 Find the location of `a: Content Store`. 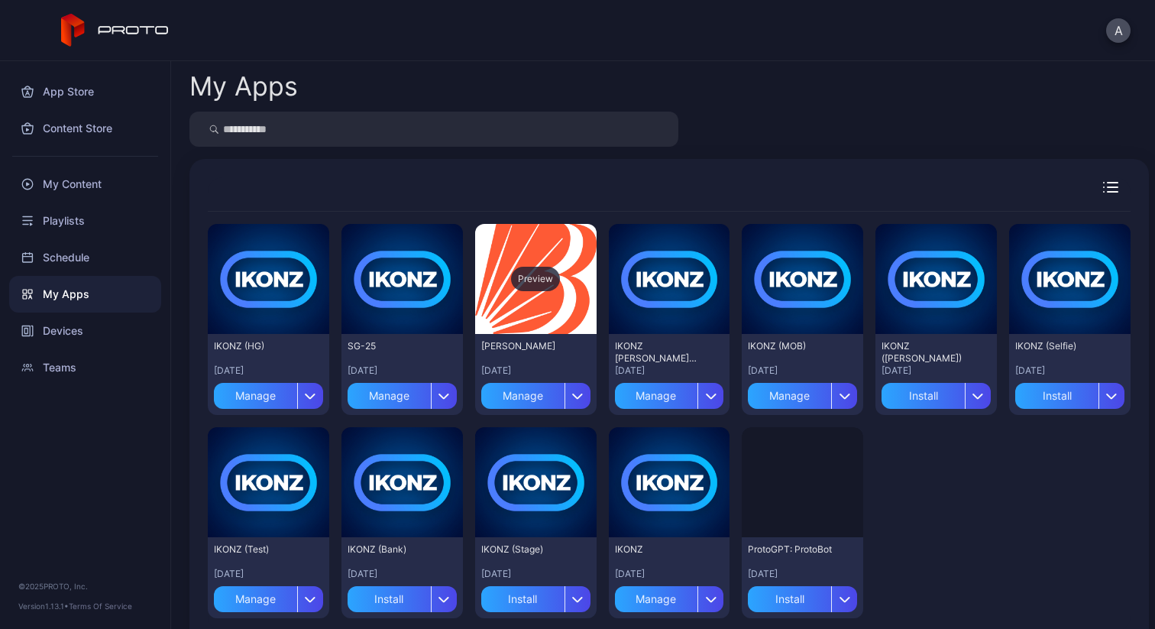

a: Content Store is located at coordinates (85, 128).